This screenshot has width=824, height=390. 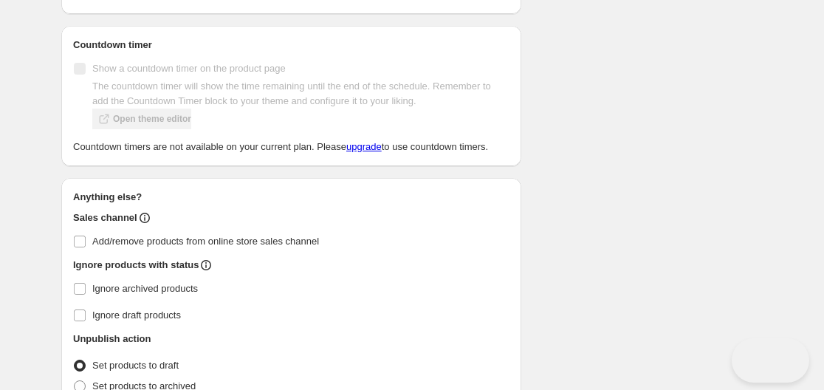 What do you see at coordinates (291, 197) in the screenshot?
I see `h2: Anything else?` at bounding box center [291, 197].